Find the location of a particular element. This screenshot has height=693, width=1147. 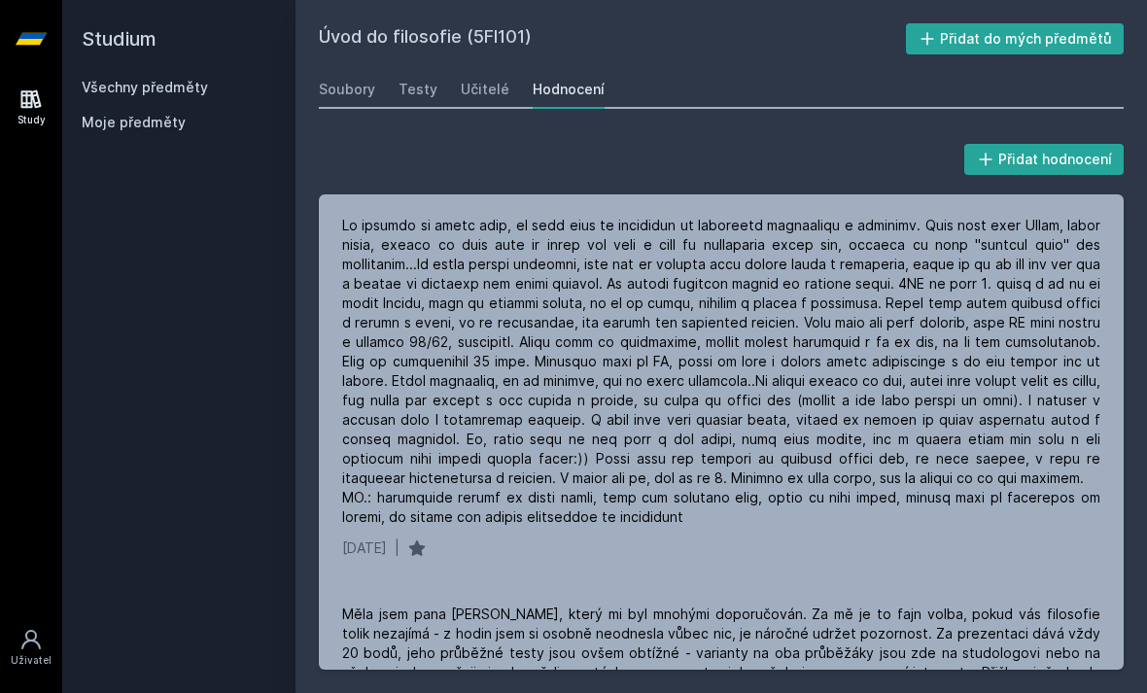

div: Hodnocení is located at coordinates (569, 89).